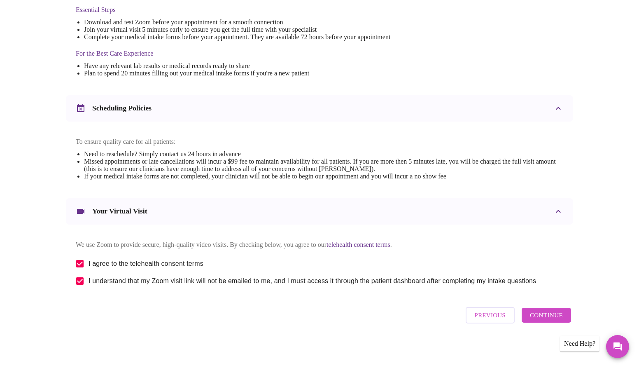 This screenshot has height=368, width=639. Describe the element at coordinates (312, 281) in the screenshot. I see `span: I understand that my Zoom visit link will not be emailed to me, and I must access it through the ...` at that location.